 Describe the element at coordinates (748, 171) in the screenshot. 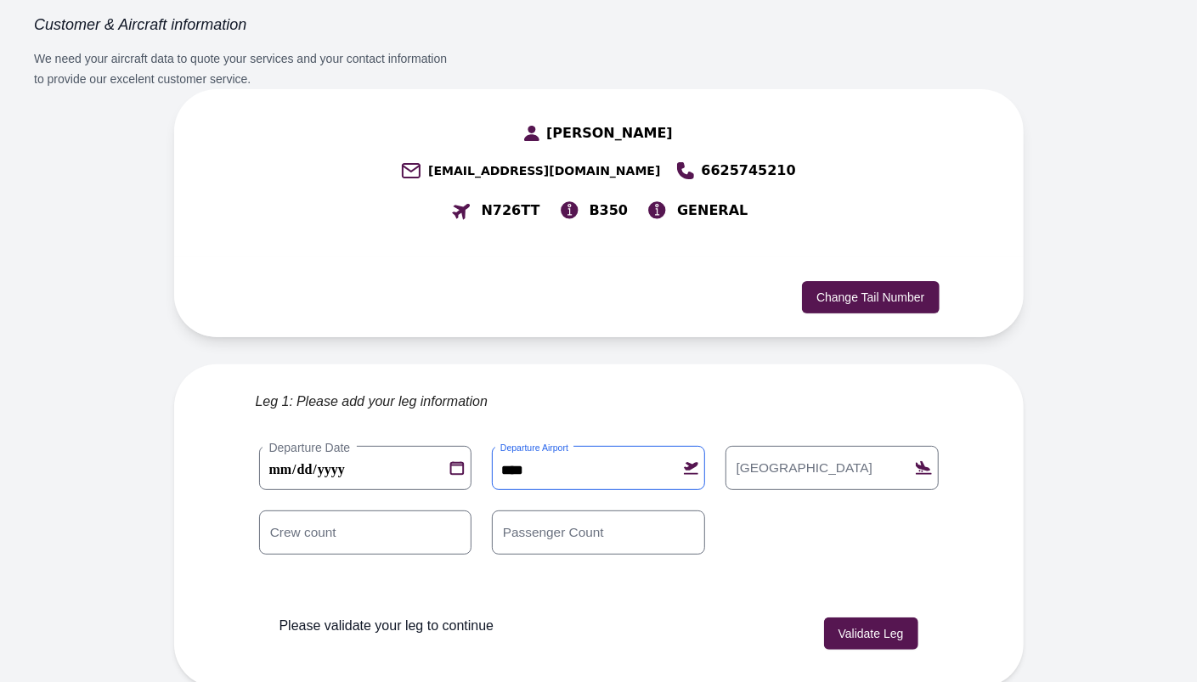

I see `span: 6625745210` at that location.